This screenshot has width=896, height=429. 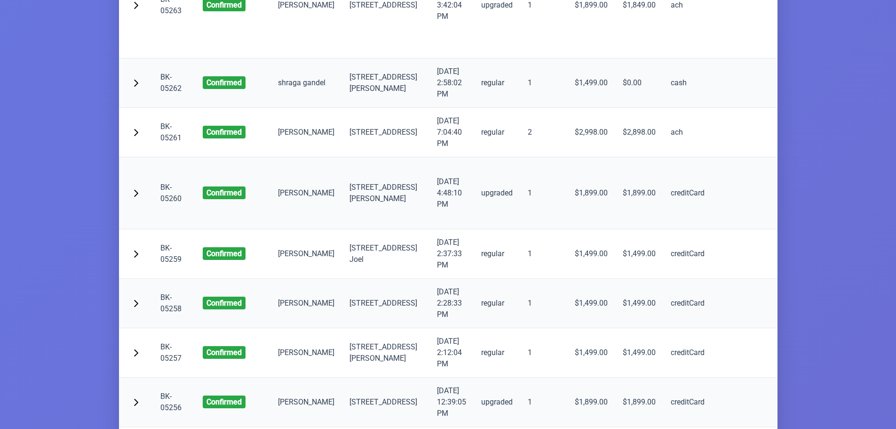 What do you see at coordinates (706, 83) in the screenshot?
I see `td: cash` at bounding box center [706, 83].